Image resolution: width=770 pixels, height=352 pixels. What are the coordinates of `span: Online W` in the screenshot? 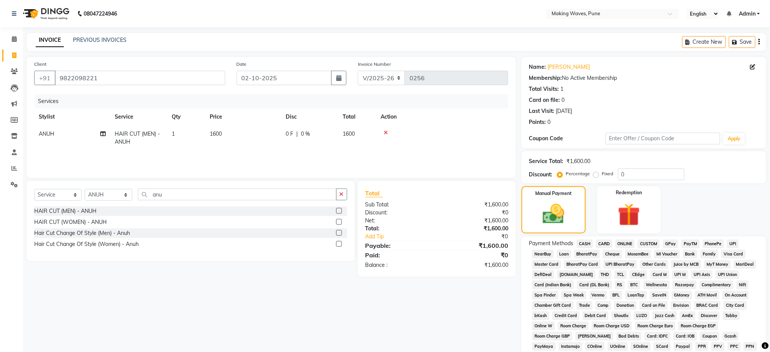 It's located at (544, 326).